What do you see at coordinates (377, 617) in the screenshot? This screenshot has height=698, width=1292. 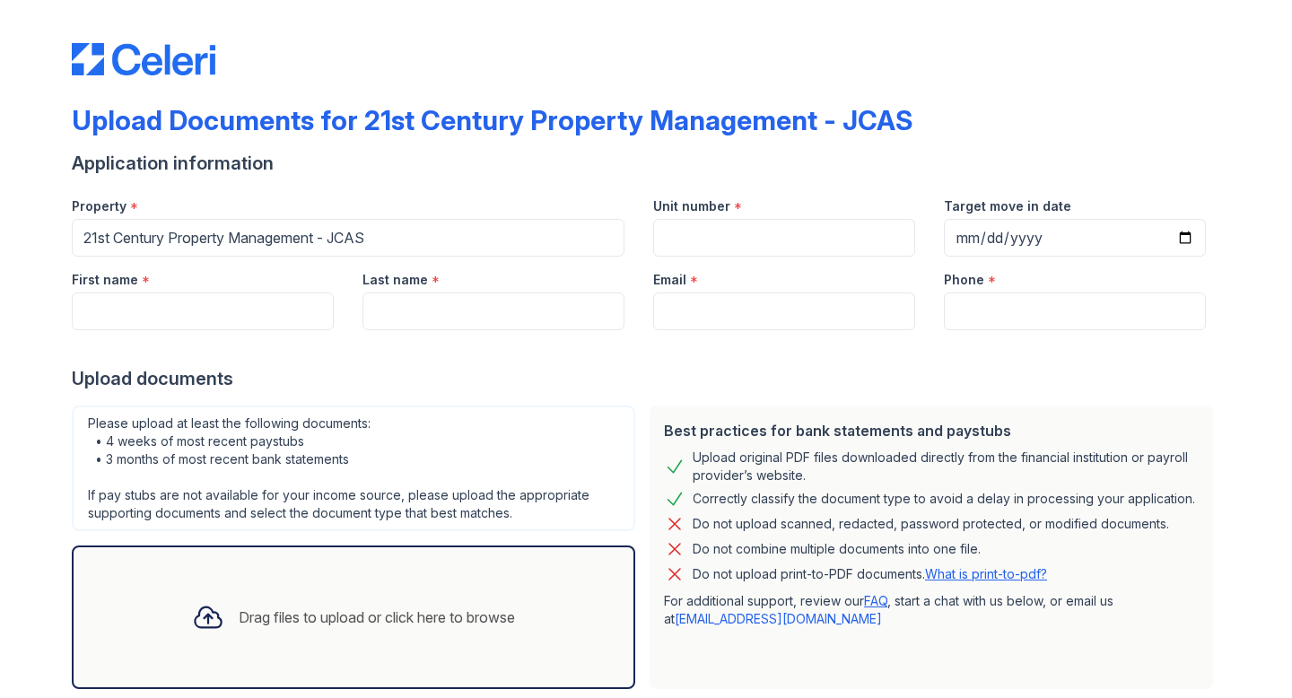 I see `div: Drag files to upload or click here to browse` at bounding box center [377, 617].